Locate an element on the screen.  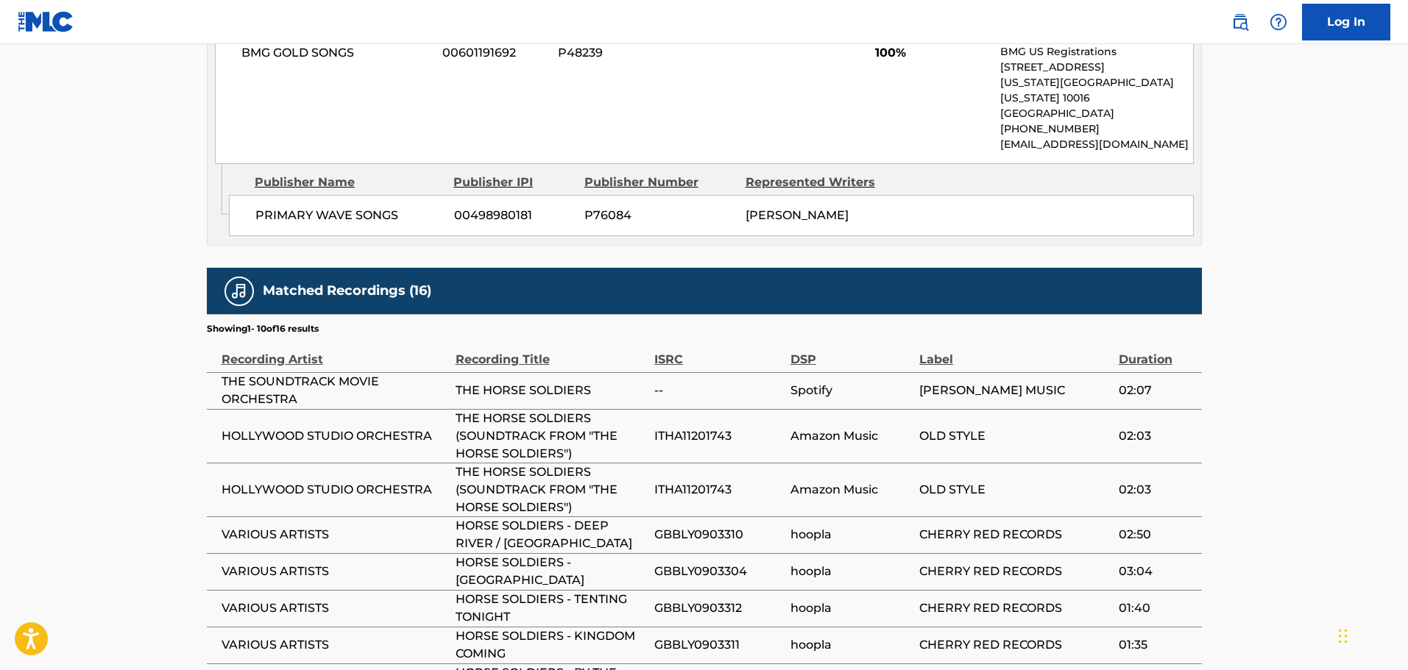
div: Publisher Number is located at coordinates (659, 182).